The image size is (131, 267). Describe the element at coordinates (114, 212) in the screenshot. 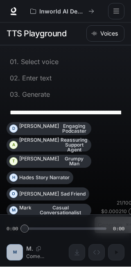

I see `p: $ 0.000210` at that location.